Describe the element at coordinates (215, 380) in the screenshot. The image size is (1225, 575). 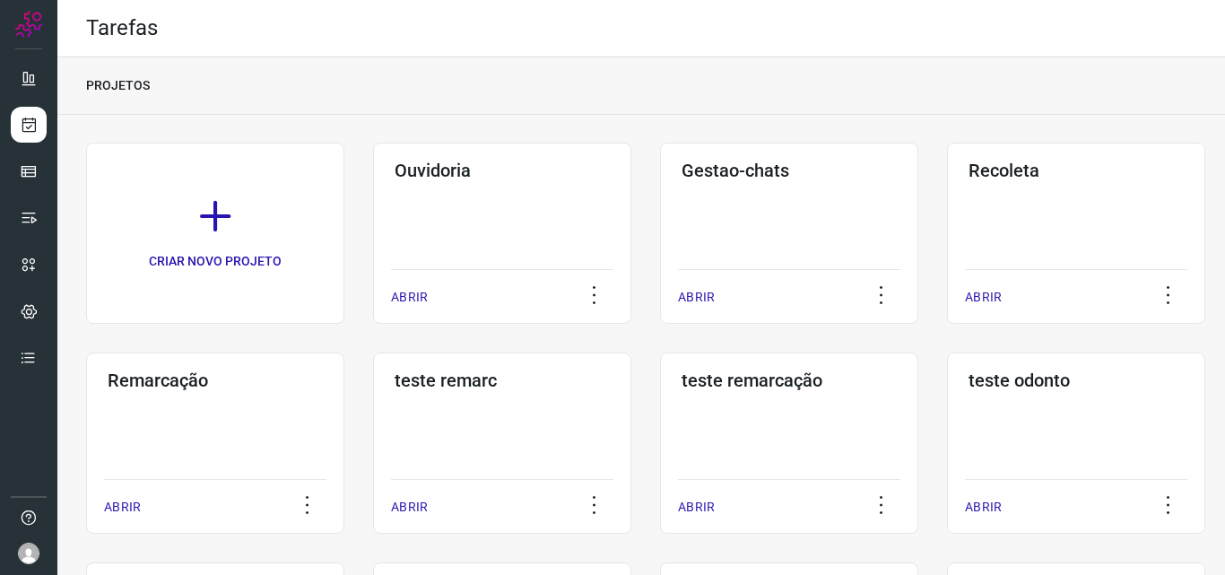
I see `h3: Remarcação` at that location.